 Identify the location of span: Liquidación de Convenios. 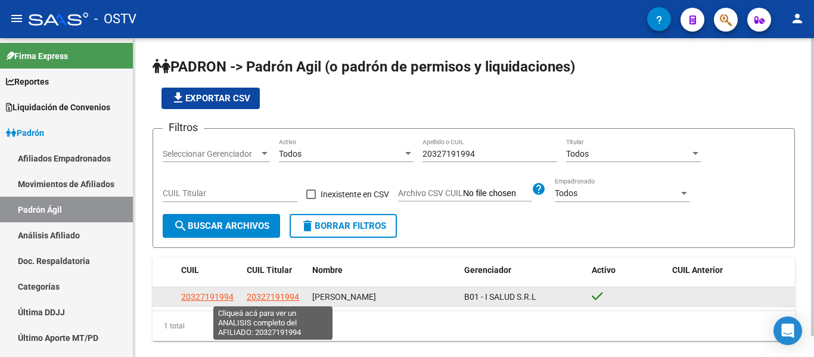
(58, 107).